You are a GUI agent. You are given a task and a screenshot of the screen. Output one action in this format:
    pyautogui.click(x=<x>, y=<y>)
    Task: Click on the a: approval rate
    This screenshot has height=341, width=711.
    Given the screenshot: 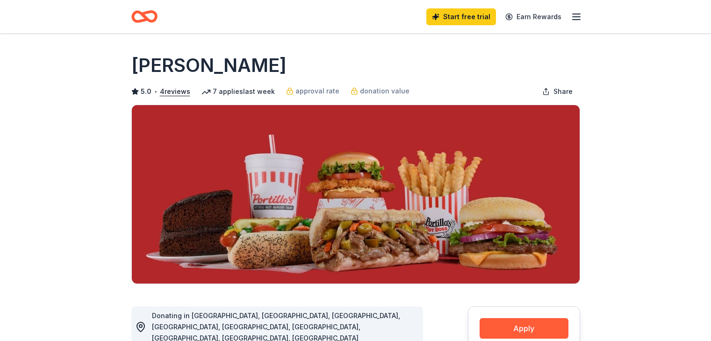 What is the action you would take?
    pyautogui.click(x=313, y=91)
    